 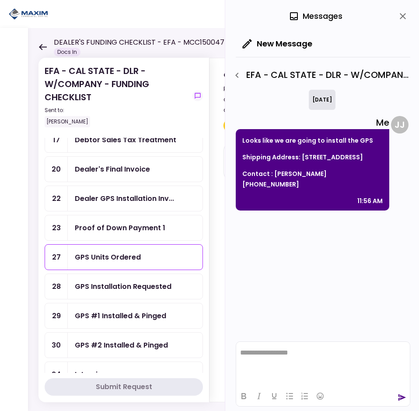 What do you see at coordinates (120, 228) in the screenshot?
I see `div: Proof of Down Payment 1` at bounding box center [120, 228].